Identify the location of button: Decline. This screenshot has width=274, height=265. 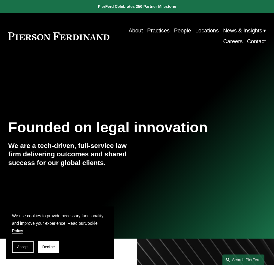
(49, 247).